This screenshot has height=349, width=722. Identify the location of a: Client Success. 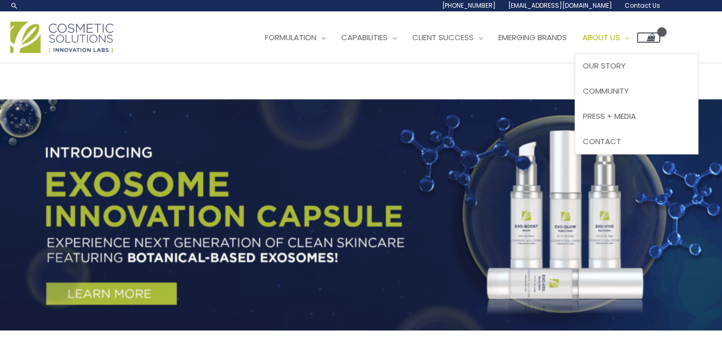
(447, 38).